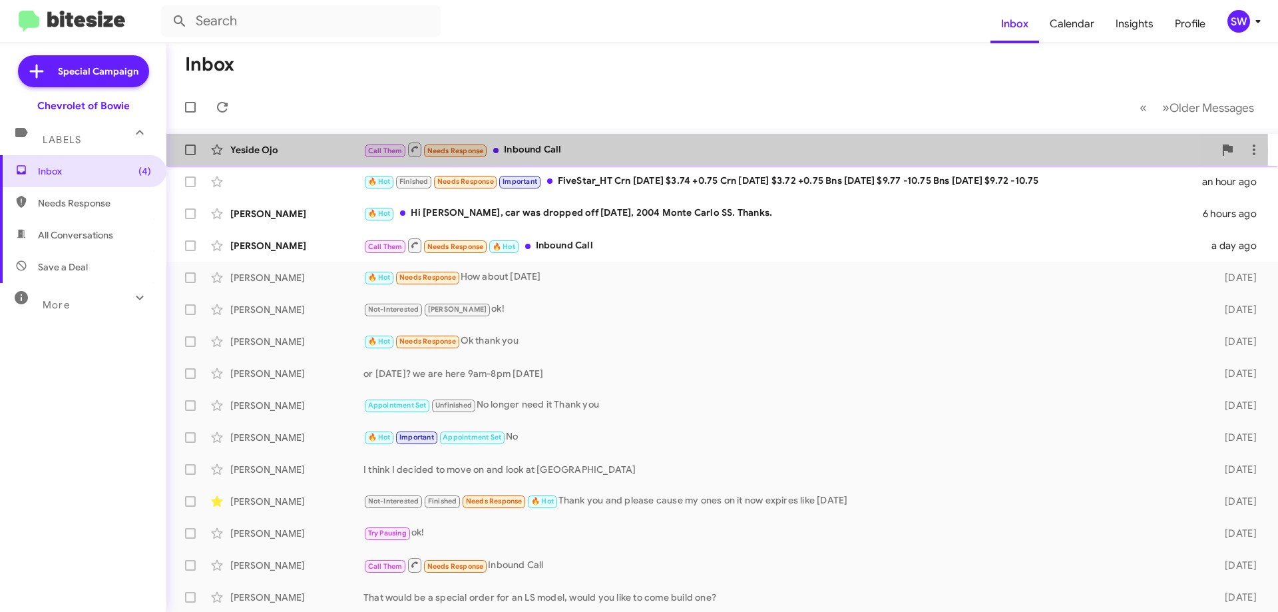 This screenshot has width=1278, height=612. I want to click on span: All Conversations, so click(75, 235).